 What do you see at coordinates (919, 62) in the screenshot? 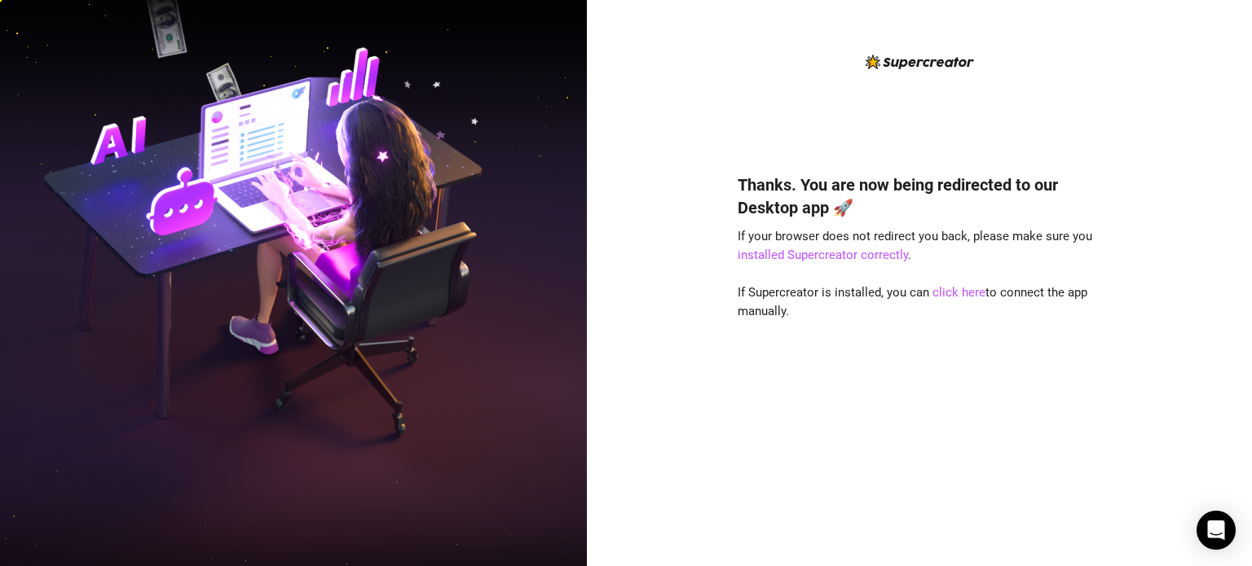
I see `img: logo-BBDzfeDw.svg` at bounding box center [919, 62].